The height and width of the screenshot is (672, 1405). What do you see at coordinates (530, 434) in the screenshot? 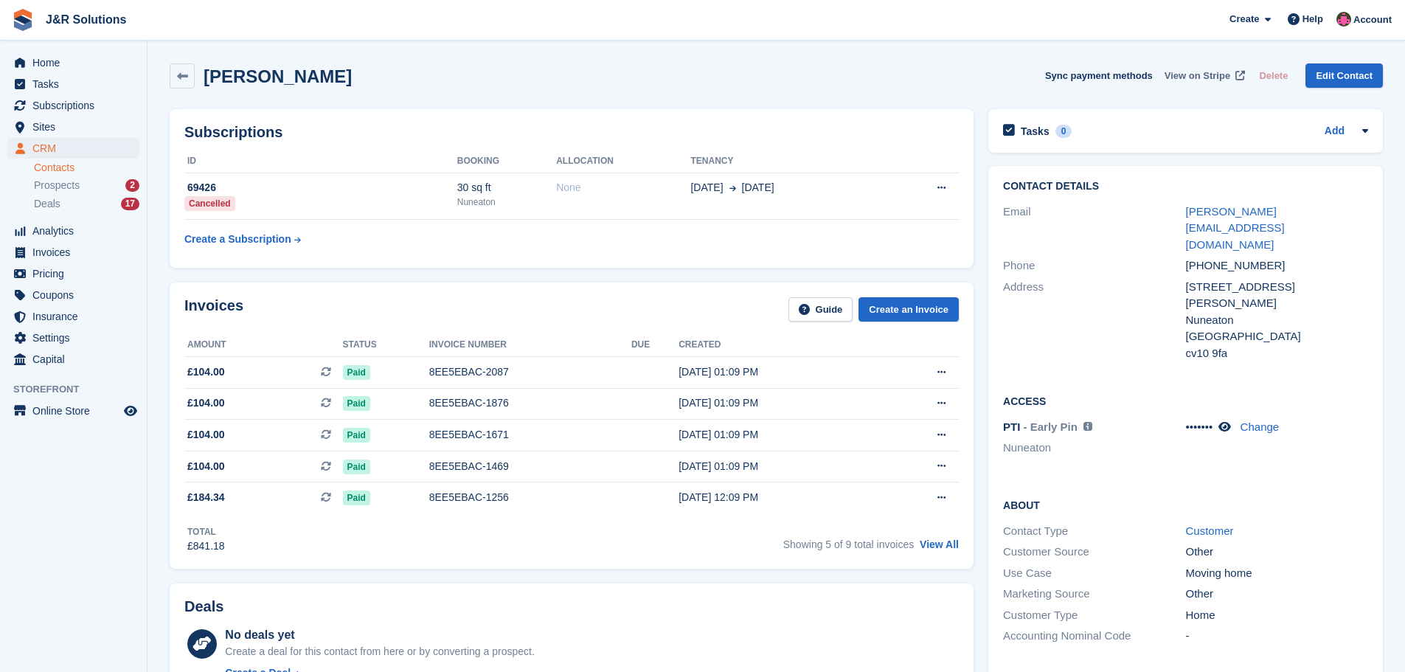
I see `div: 8EE5EBAC-1671` at bounding box center [530, 434].